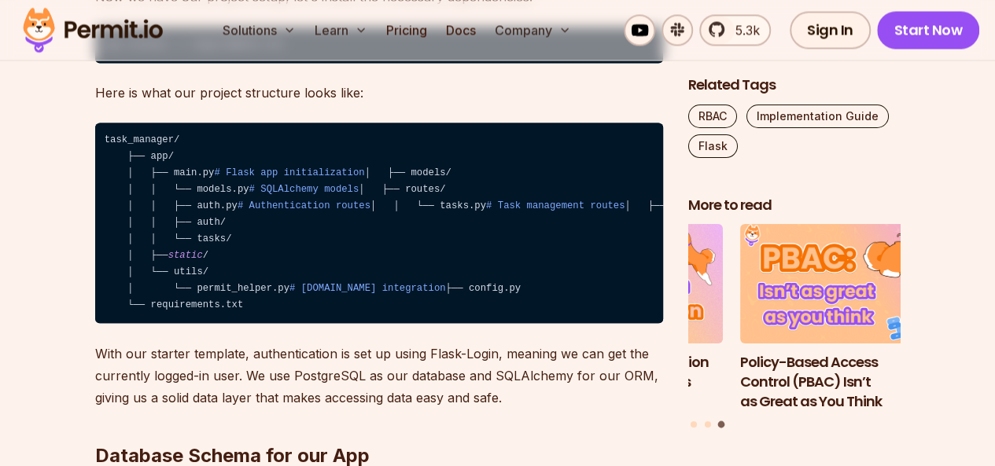 This screenshot has width=995, height=466. Describe the element at coordinates (743, 30) in the screenshot. I see `span: 5.3k` at that location.